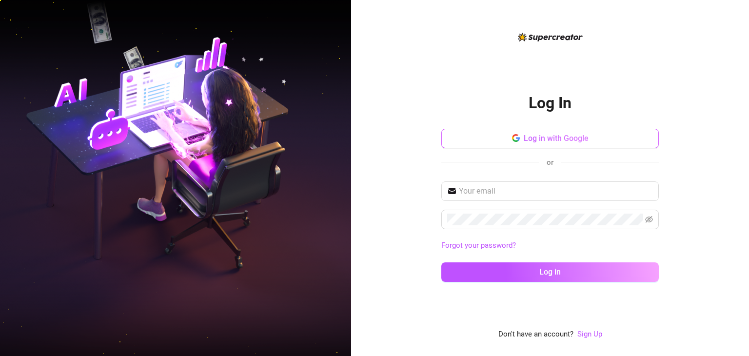 The image size is (749, 356). I want to click on input: Your email, so click(556, 191).